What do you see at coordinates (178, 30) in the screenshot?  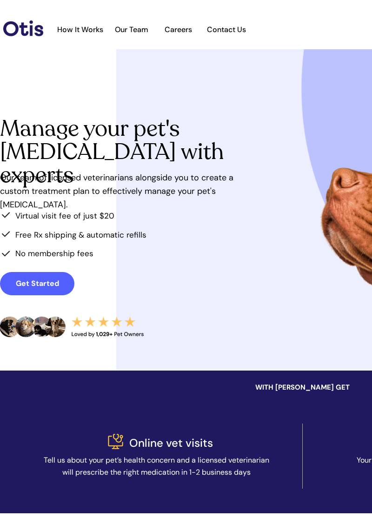 I see `a: Careers` at bounding box center [178, 30].